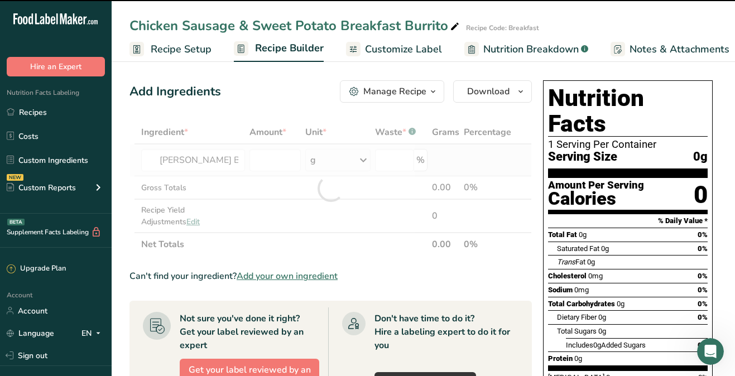  Describe the element at coordinates (560, 290) in the screenshot. I see `span: Sodium` at that location.